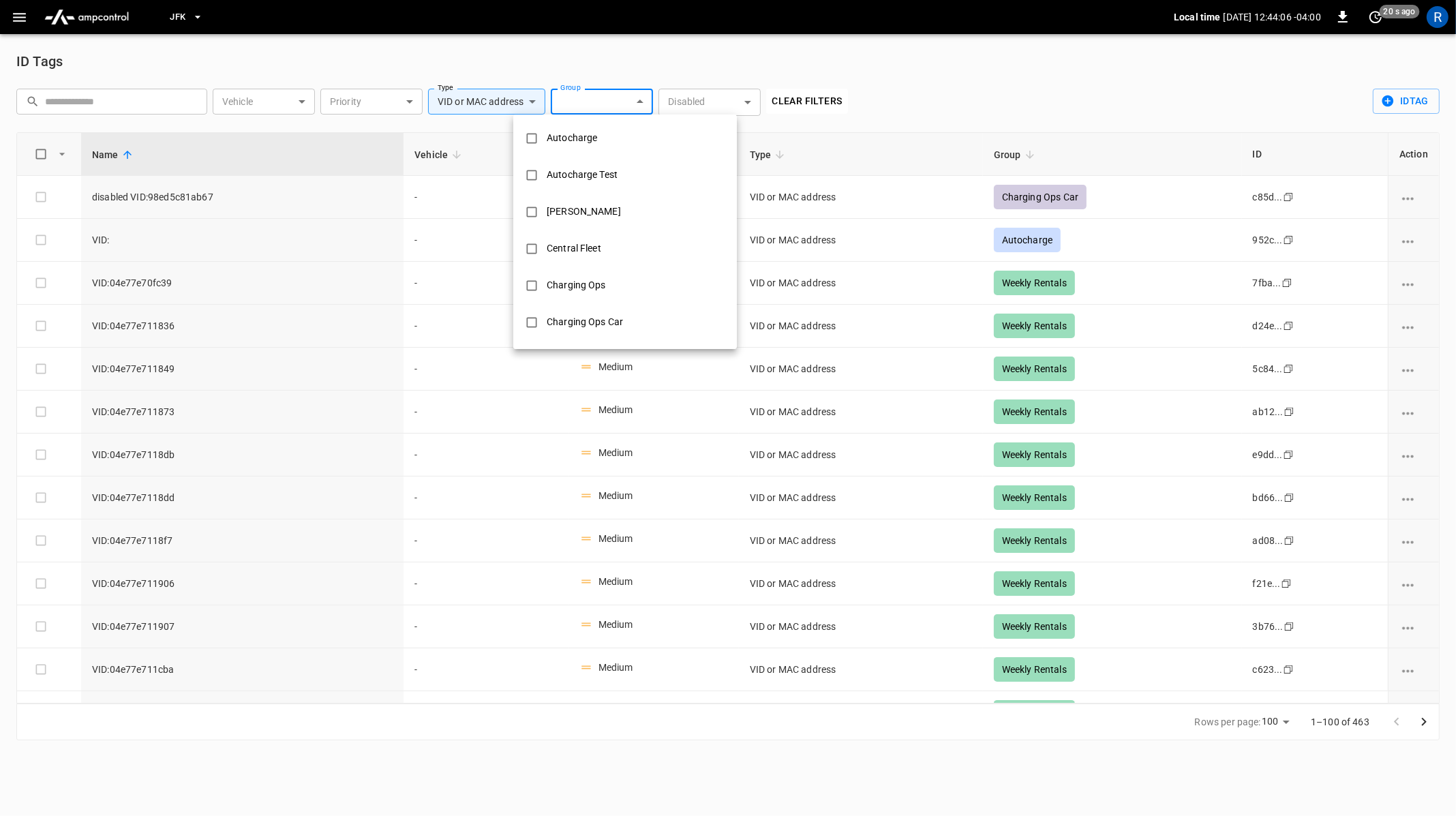  I want to click on div: Charging Ops, so click(576, 285).